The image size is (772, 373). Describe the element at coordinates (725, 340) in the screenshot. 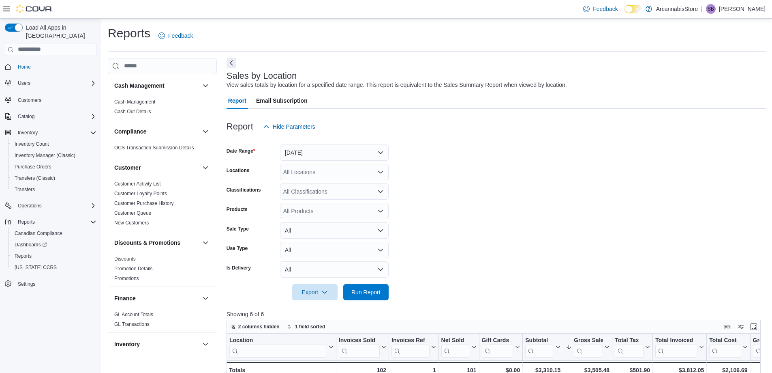

I see `div: Total Cost` at that location.